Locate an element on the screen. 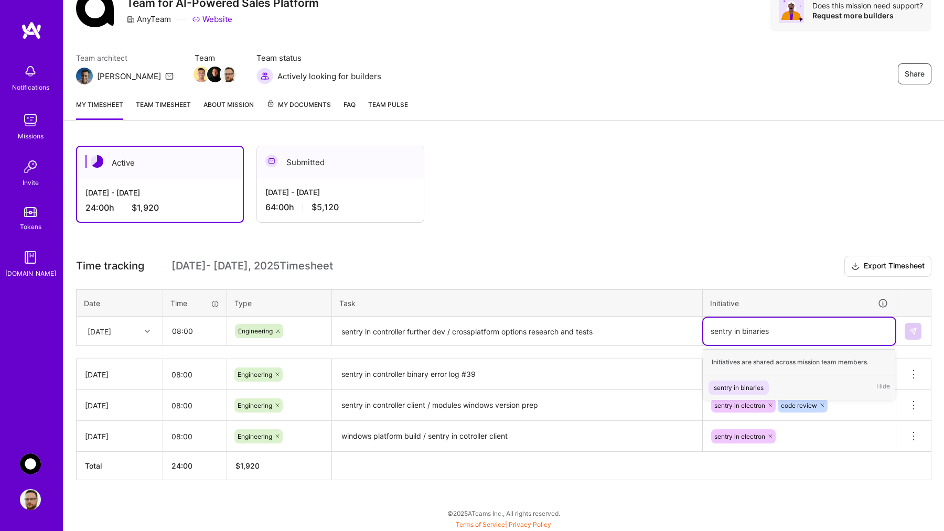 The height and width of the screenshot is (531, 944). i: icon Mail is located at coordinates (169, 76).